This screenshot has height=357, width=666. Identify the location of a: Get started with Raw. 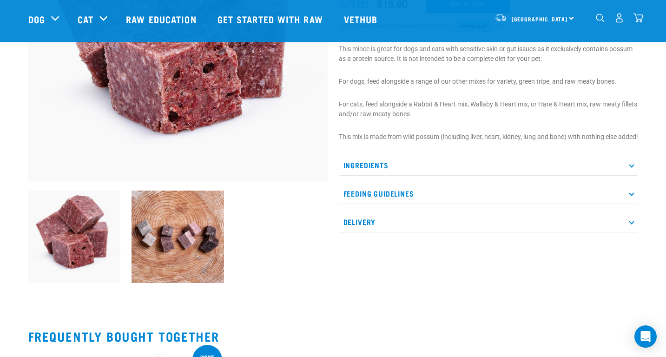
(271, 19).